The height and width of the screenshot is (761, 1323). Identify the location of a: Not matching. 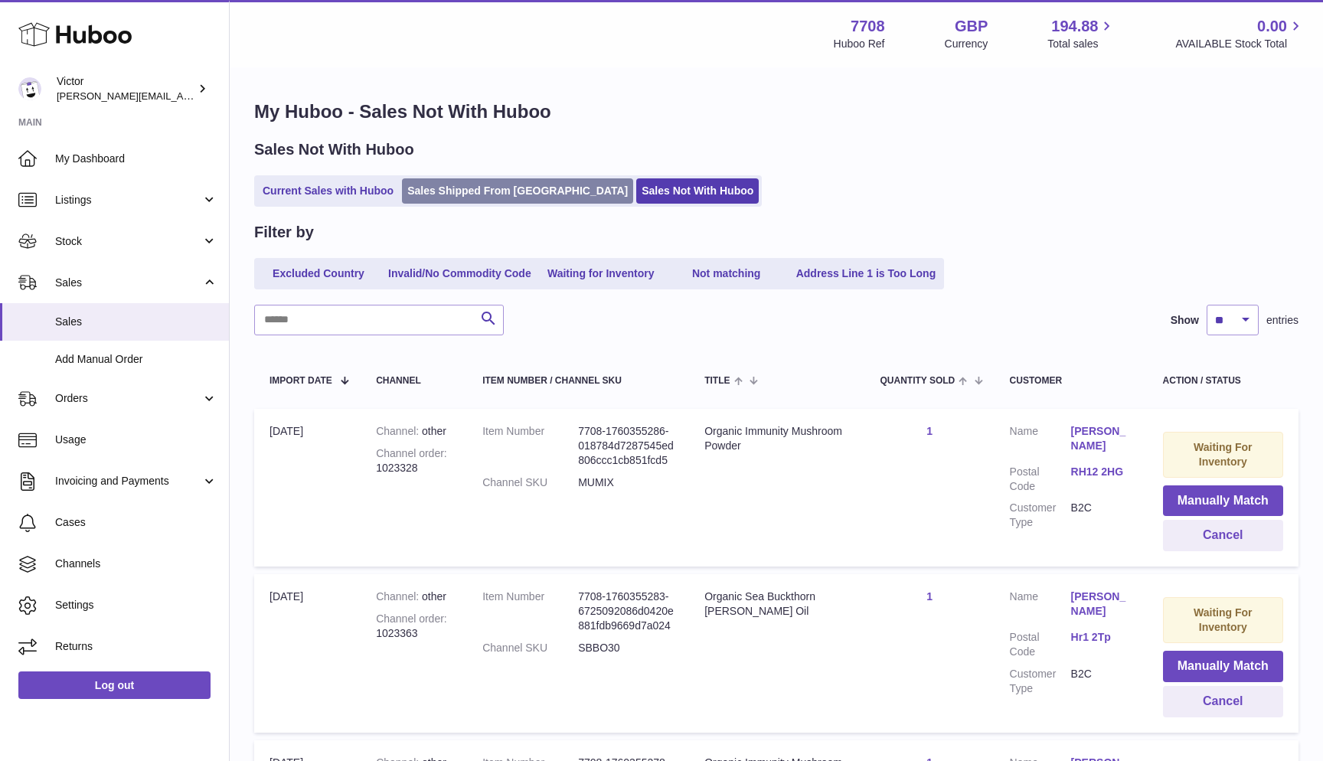
(727, 273).